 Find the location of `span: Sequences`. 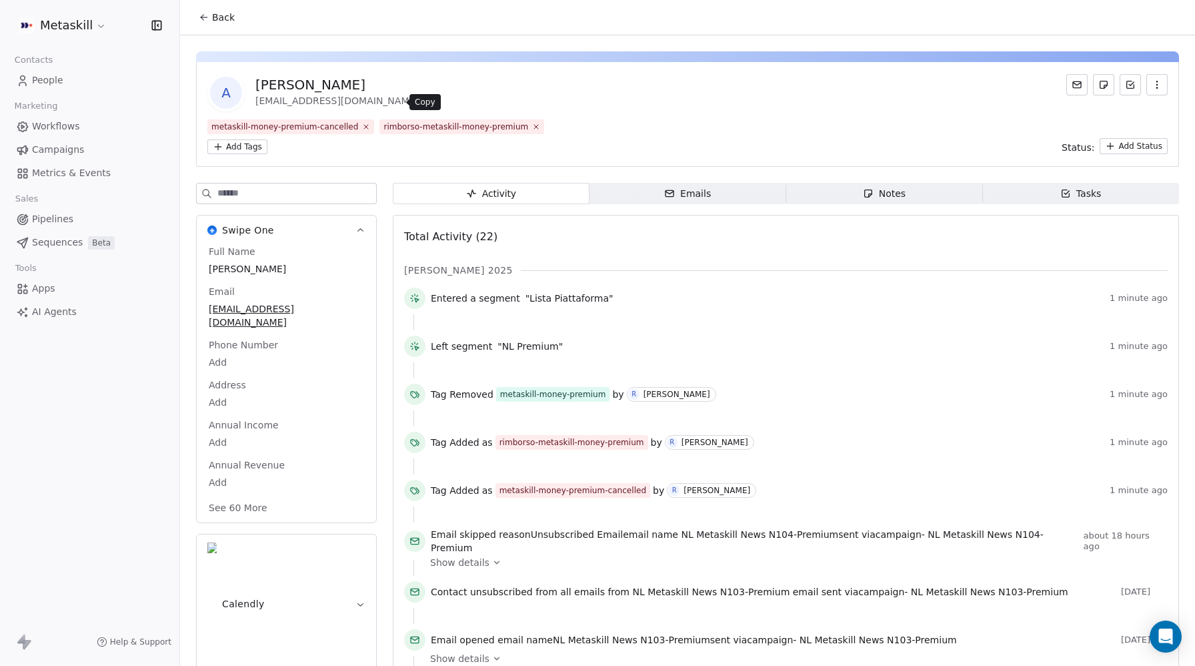

span: Sequences is located at coordinates (57, 242).